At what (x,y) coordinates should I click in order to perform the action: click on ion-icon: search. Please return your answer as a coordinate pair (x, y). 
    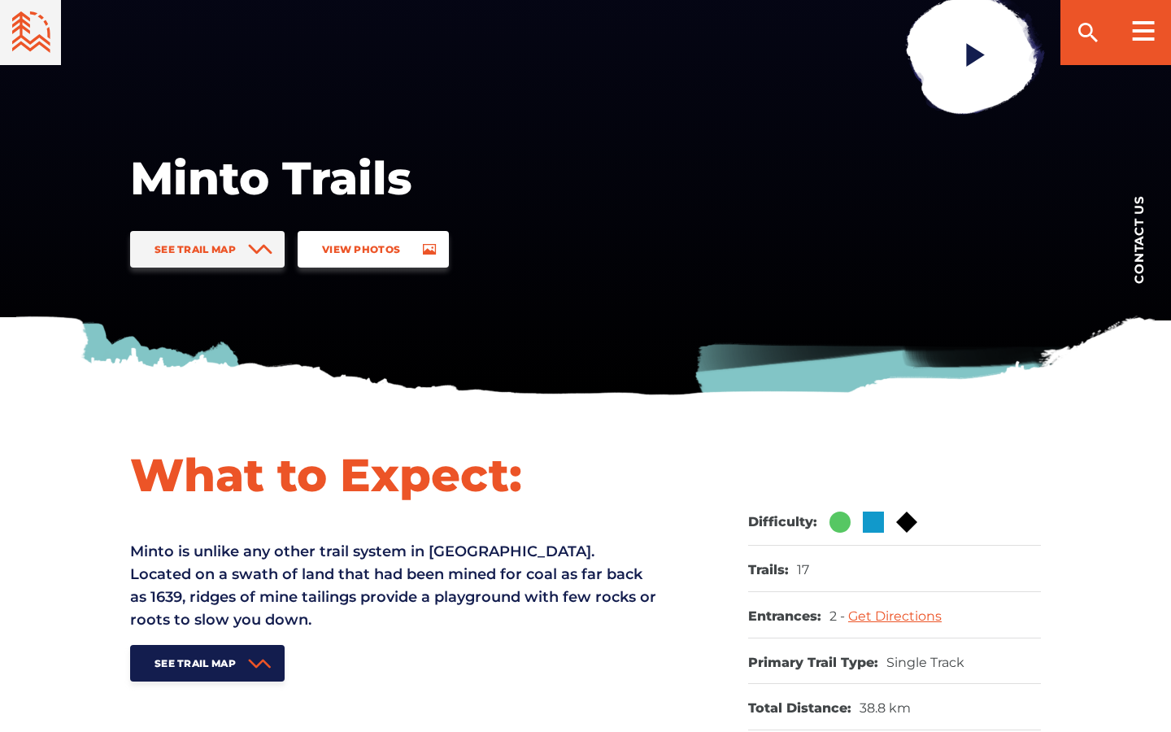
    Looking at the image, I should click on (1088, 33).